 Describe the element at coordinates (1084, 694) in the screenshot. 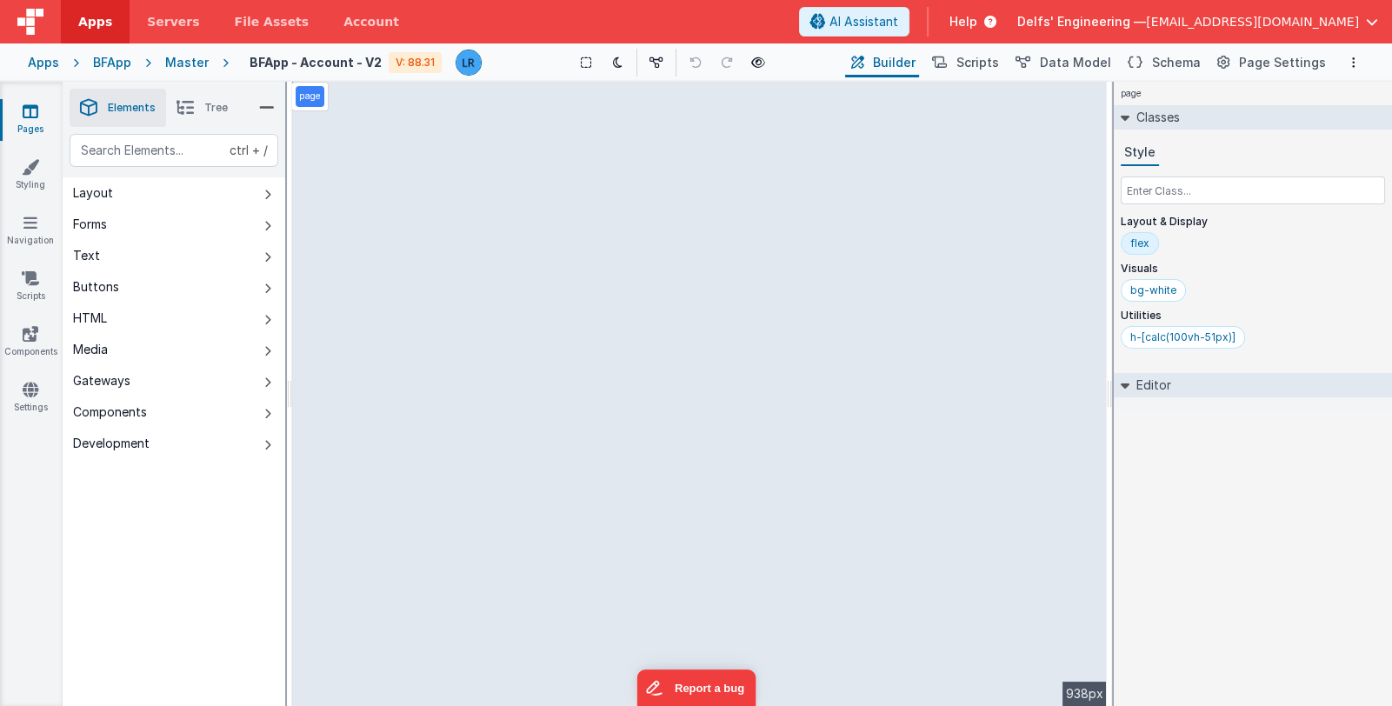

I see `div: 938px` at that location.